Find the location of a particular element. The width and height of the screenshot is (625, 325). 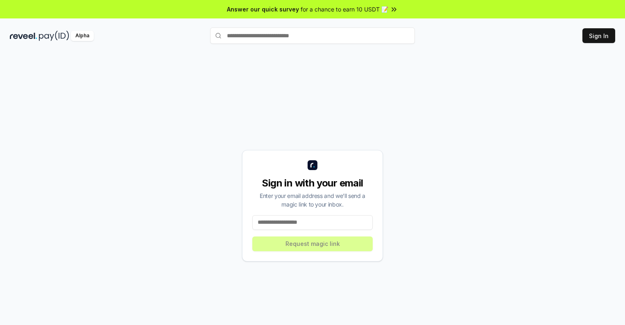

img: reveel_dark is located at coordinates (23, 36).